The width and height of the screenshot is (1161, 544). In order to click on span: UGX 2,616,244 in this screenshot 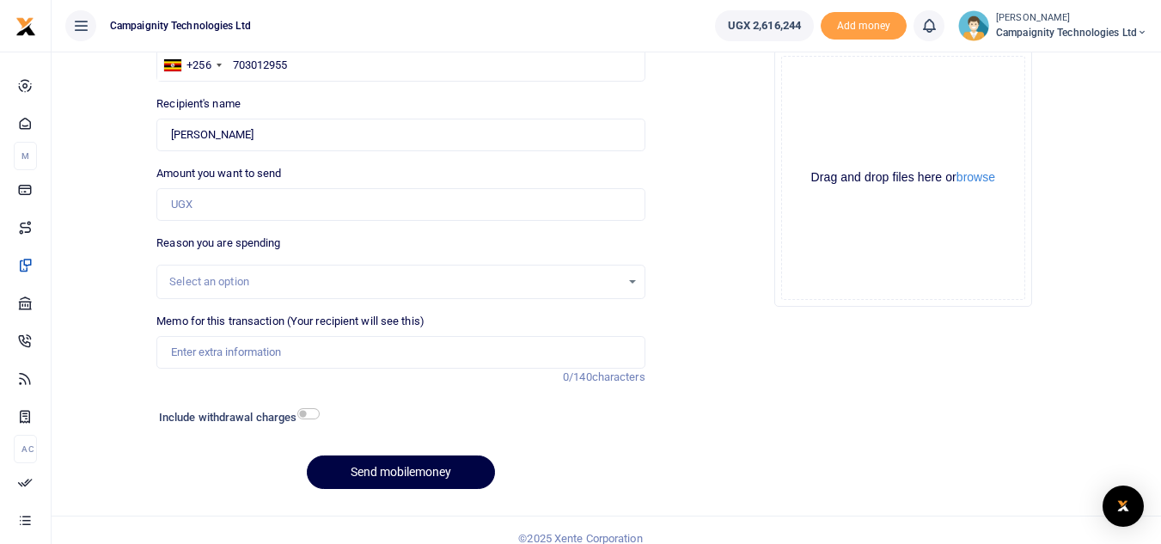, I will do `click(764, 26)`.